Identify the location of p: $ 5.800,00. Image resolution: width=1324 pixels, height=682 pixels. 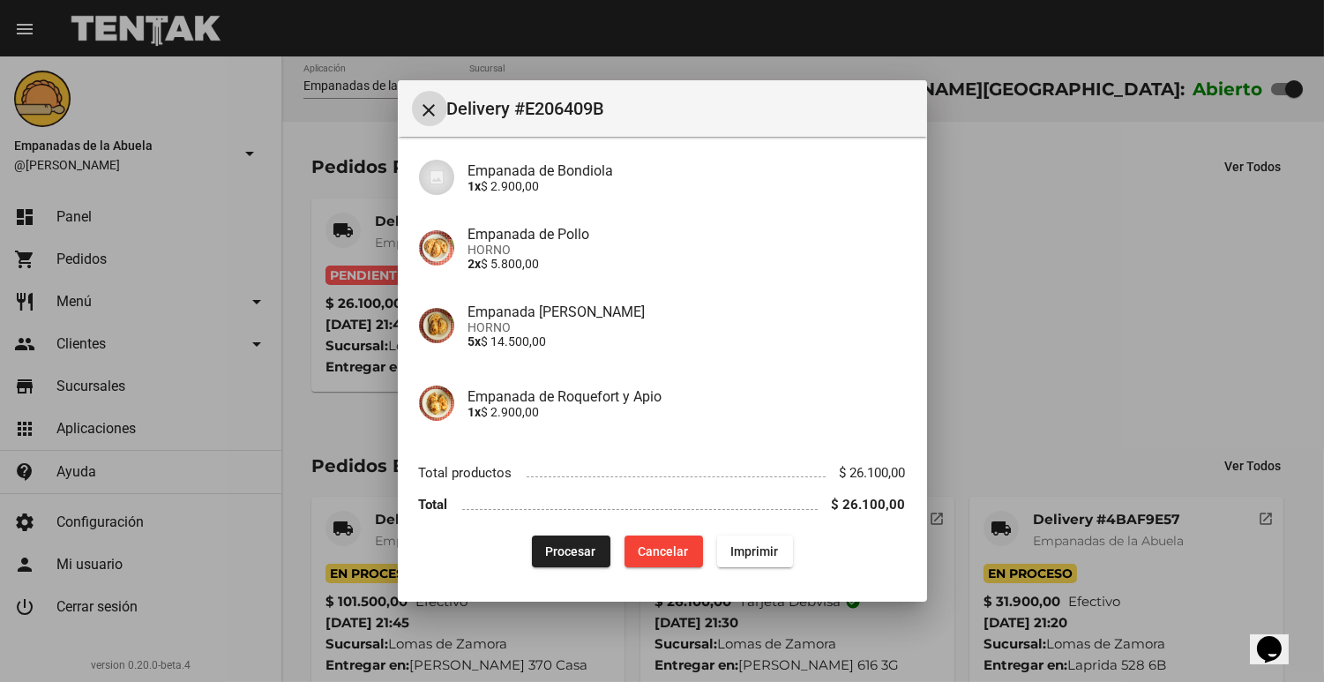
(687, 264).